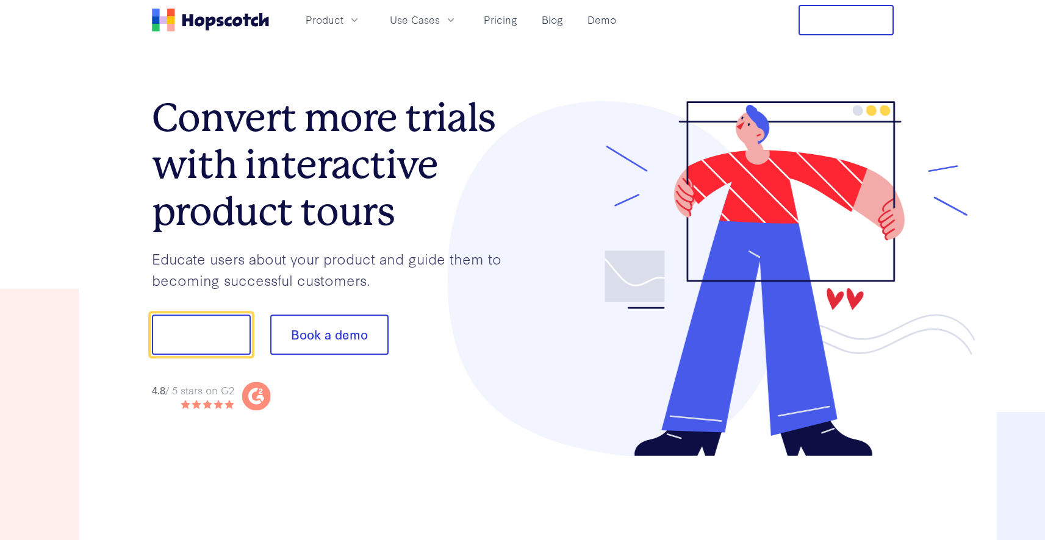 The width and height of the screenshot is (1045, 540). I want to click on span: Use Cases, so click(415, 20).